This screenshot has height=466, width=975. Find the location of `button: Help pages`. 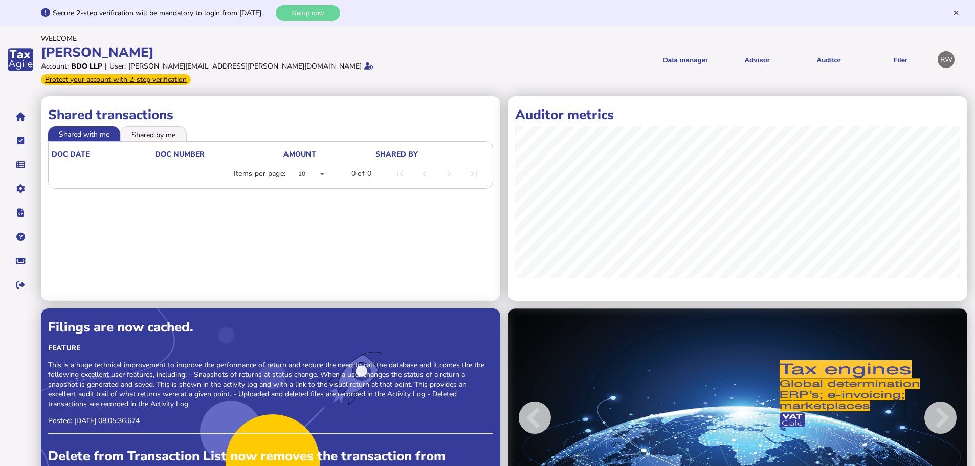

button: Help pages is located at coordinates (20, 237).